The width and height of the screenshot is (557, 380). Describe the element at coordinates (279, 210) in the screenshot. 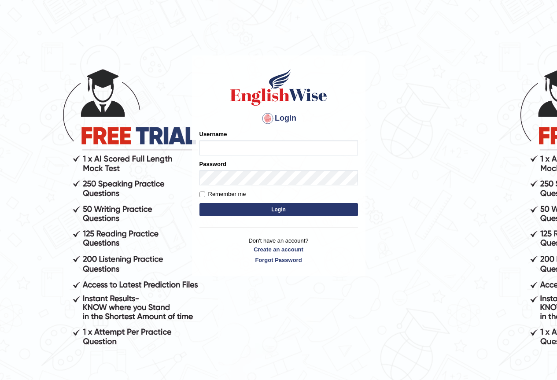

I see `button: Login` at that location.